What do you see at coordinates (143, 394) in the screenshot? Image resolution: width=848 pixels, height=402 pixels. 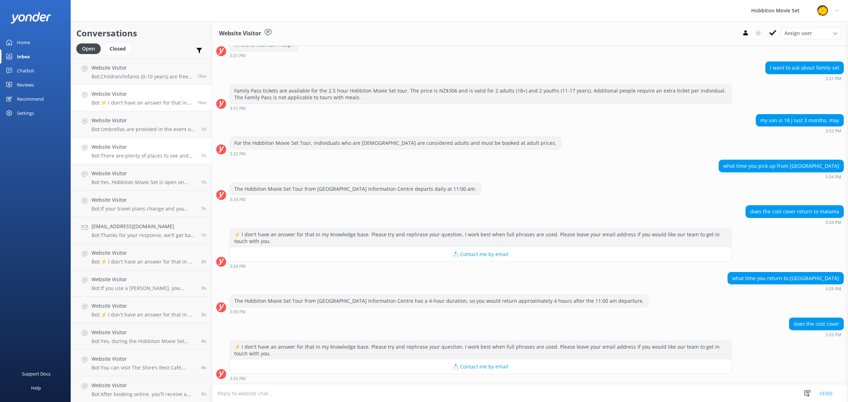 I see `p: Bot: After booking online, you'll receive a confirmation email. Read it carefully and arrive at t...` at bounding box center [143, 394].